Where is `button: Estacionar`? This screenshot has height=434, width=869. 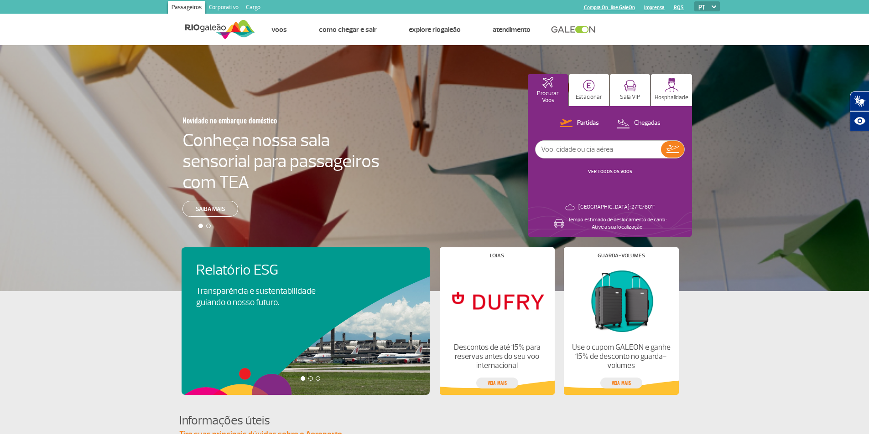 button: Estacionar is located at coordinates (589, 90).